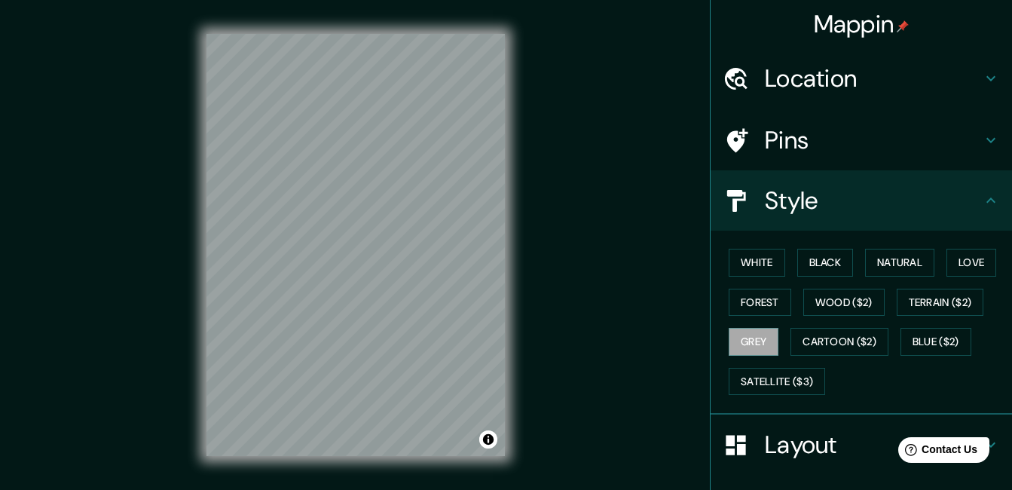 The image size is (1012, 490). I want to click on button: Wood ($2), so click(844, 302).